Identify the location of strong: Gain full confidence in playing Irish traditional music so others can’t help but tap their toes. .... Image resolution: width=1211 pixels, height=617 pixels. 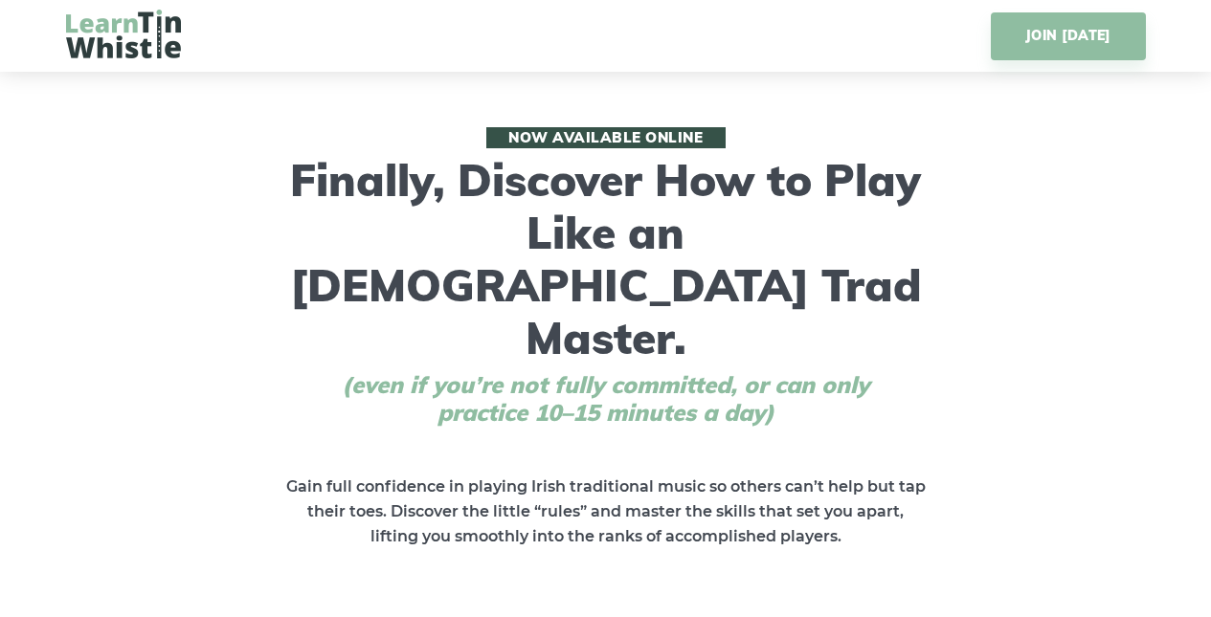
(606, 511).